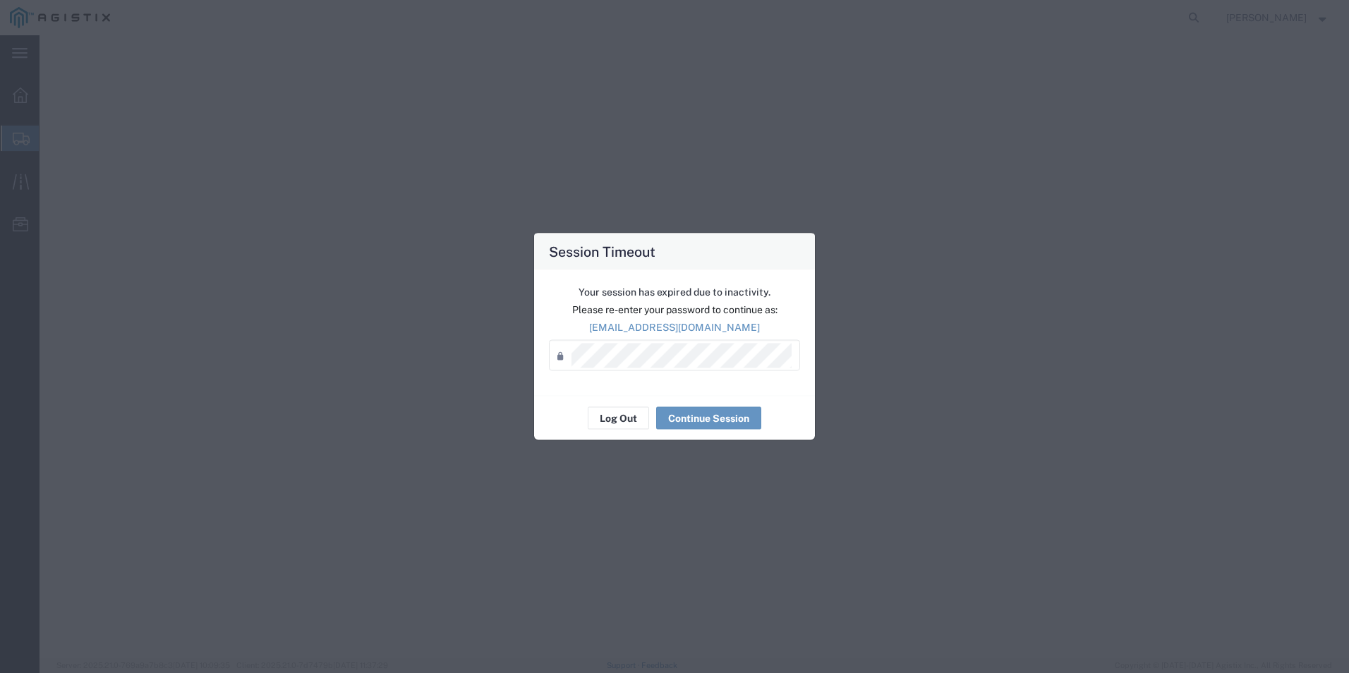 The height and width of the screenshot is (673, 1349). Describe the element at coordinates (675, 292) in the screenshot. I see `p: Your session has expired due to inactivity.` at that location.